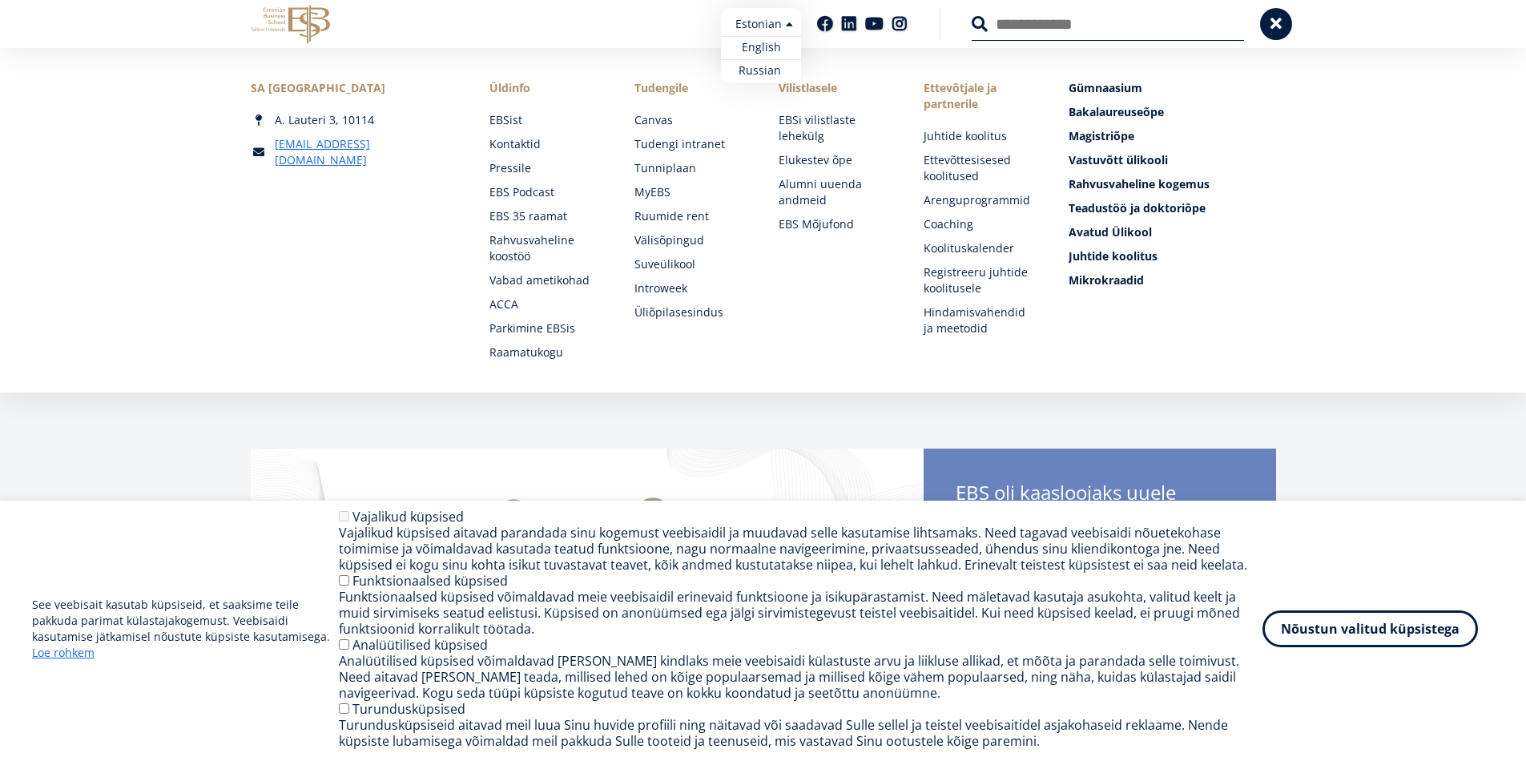 The image size is (1526, 757). I want to click on a: EBS 35 raamat, so click(546, 216).